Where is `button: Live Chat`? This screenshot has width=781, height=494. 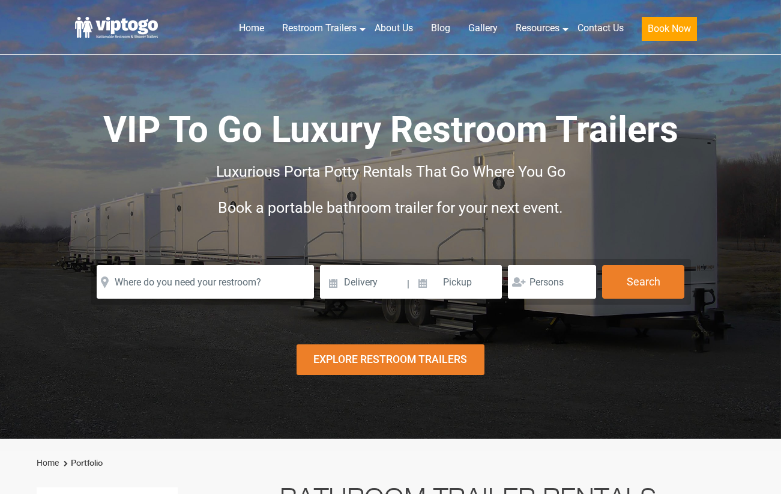
button: Live Chat is located at coordinates (757, 470).